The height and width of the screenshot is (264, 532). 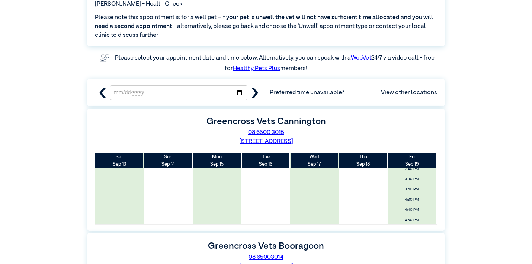 What do you see at coordinates (363, 160) in the screenshot?
I see `th: Sep 18` at bounding box center [363, 160].